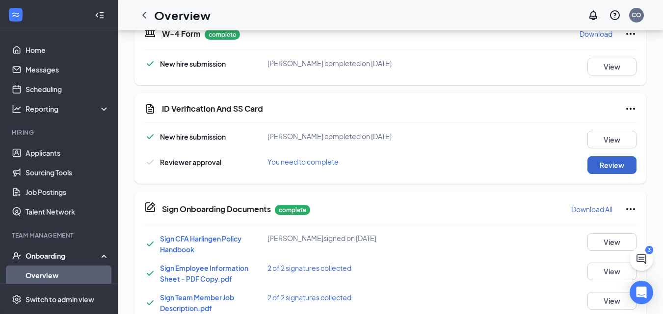  What do you see at coordinates (67, 173) in the screenshot?
I see `a: Sourcing Tools` at bounding box center [67, 173].